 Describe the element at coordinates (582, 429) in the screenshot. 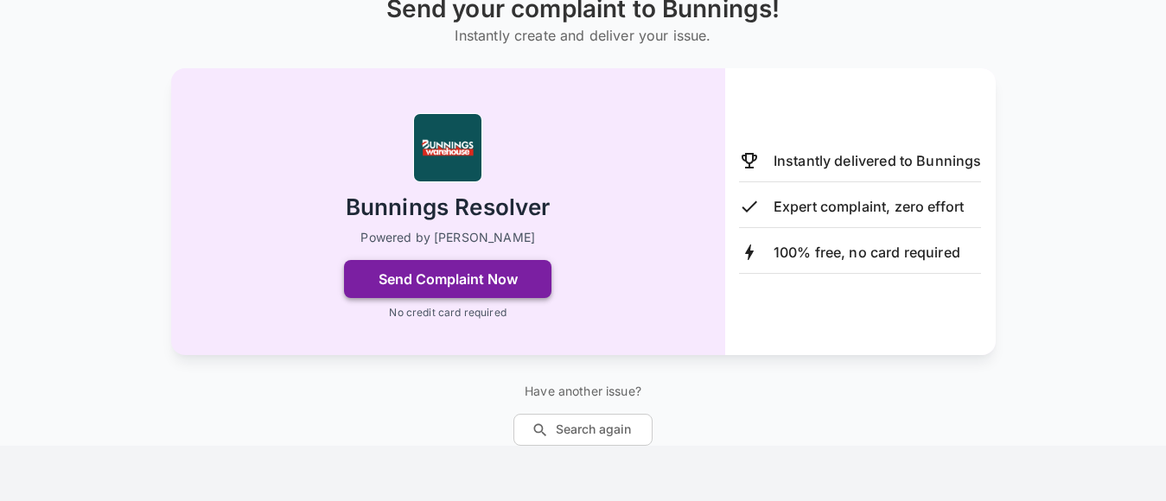

I see `button: Search again` at that location.